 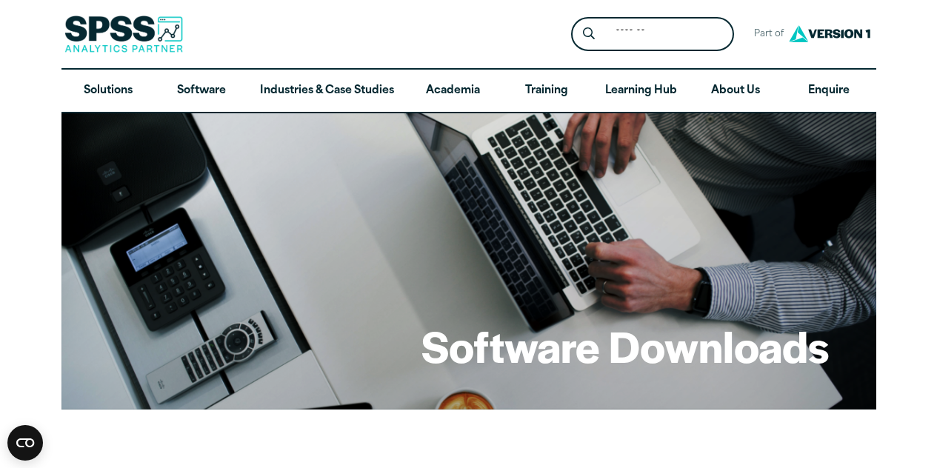 What do you see at coordinates (546, 91) in the screenshot?
I see `a: Training` at bounding box center [546, 91].